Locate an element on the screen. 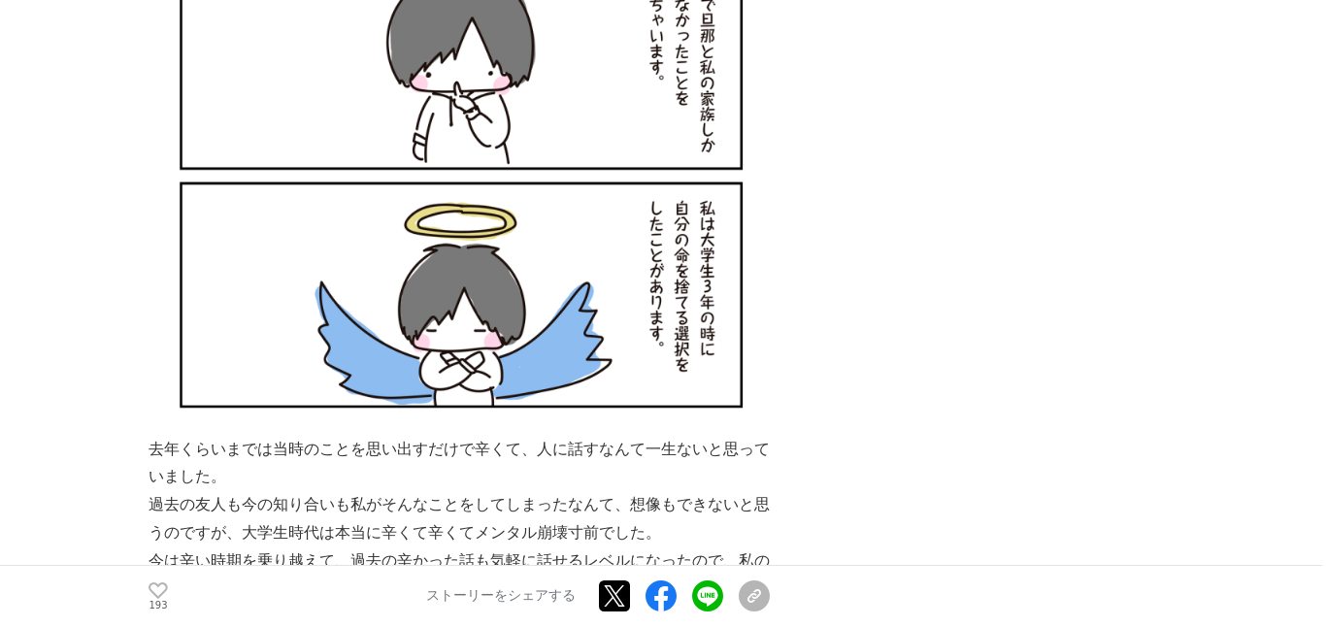 The height and width of the screenshot is (627, 1326). p: 過去の友人も今の知り合いも私がそんなことをしてしまったなんて、想像もできないと思うのですが、大学生時代は本当に辛くて辛くてメンタル崩壊寸前でした。 is located at coordinates (459, 519).